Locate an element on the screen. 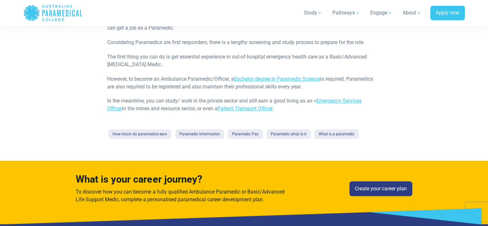 The width and height of the screenshot is (488, 226). a: Paramedic what is it is located at coordinates (289, 134).